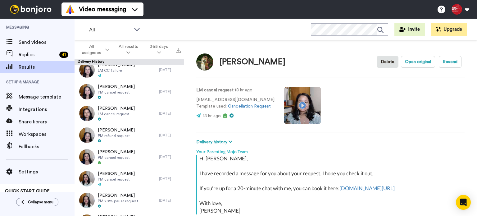  I want to click on button: Delete, so click(388, 62).